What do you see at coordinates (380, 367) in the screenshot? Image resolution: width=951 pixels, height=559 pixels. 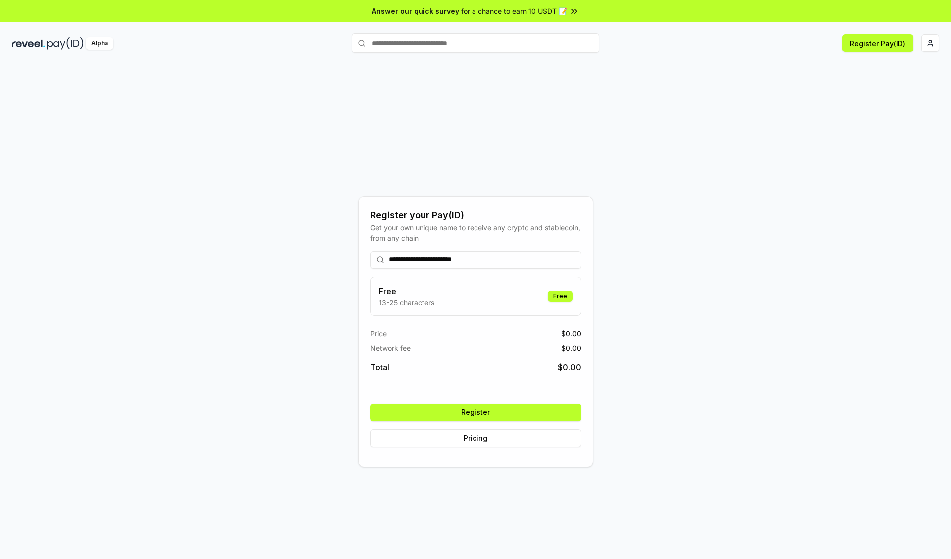 I see `span: Total` at bounding box center [380, 367].